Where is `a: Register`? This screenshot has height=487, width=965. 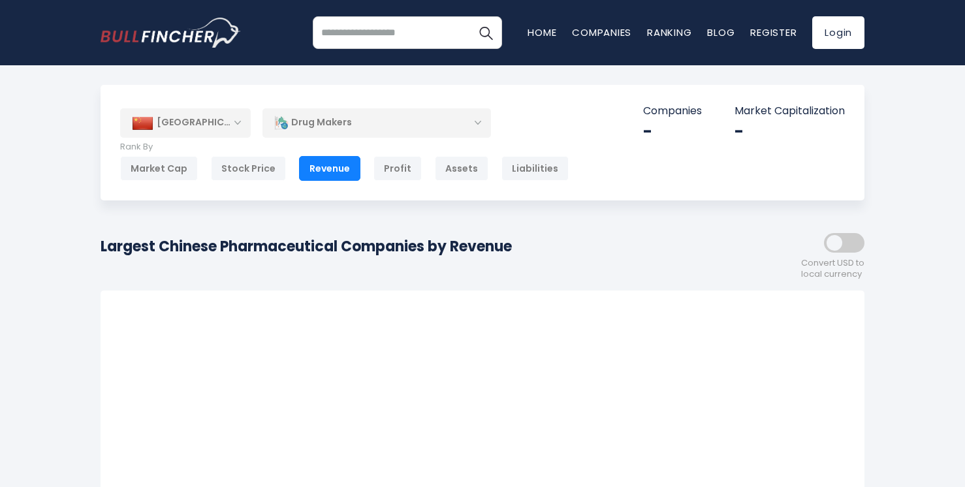
a: Register is located at coordinates (773, 32).